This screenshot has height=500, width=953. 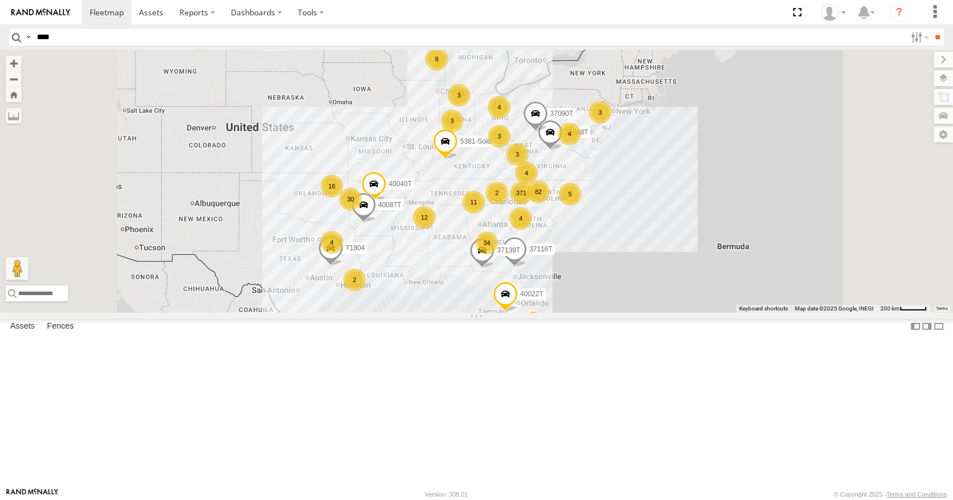 What do you see at coordinates (538, 192) in the screenshot?
I see `div: 82` at bounding box center [538, 192].